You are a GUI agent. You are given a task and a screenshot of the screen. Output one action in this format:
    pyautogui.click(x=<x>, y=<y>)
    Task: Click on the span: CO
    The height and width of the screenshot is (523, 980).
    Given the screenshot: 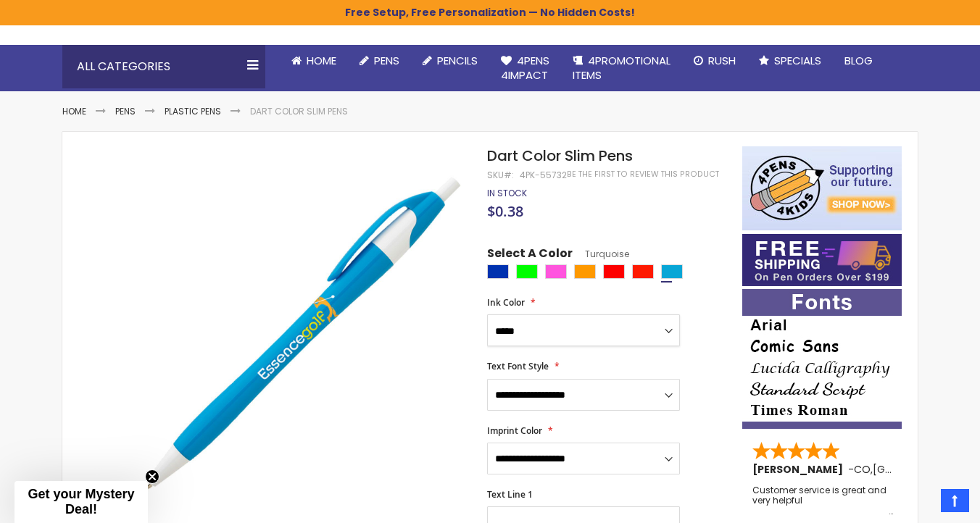 What is the action you would take?
    pyautogui.click(x=862, y=470)
    